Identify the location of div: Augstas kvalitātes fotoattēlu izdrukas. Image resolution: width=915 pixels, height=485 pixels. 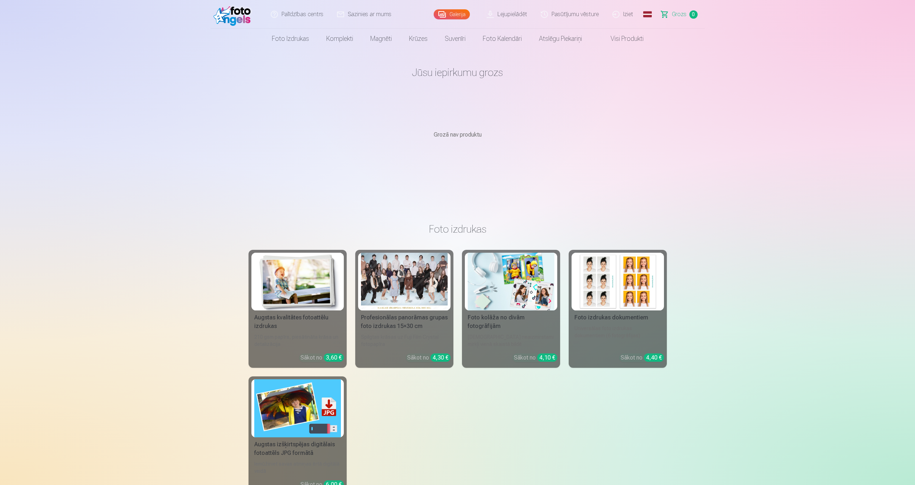
(298, 322).